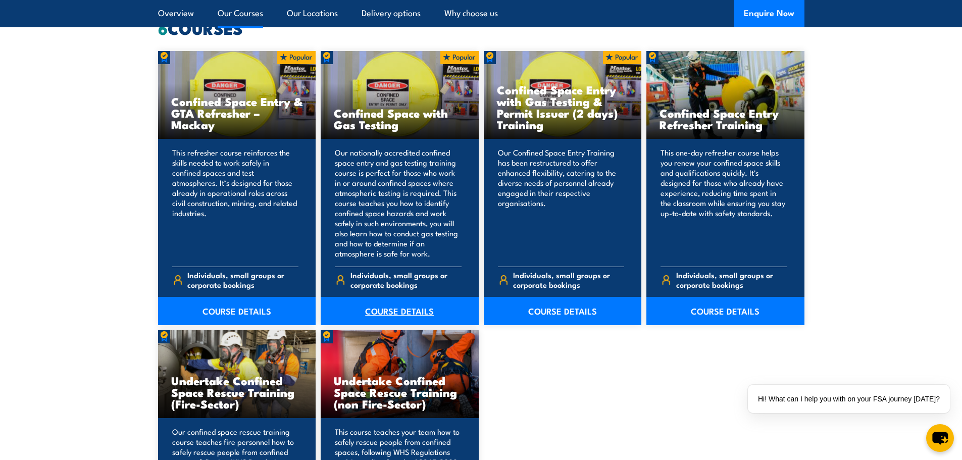 Image resolution: width=962 pixels, height=460 pixels. What do you see at coordinates (725, 119) in the screenshot?
I see `h3: Confined Space Entry Refresher Training` at bounding box center [725, 119].